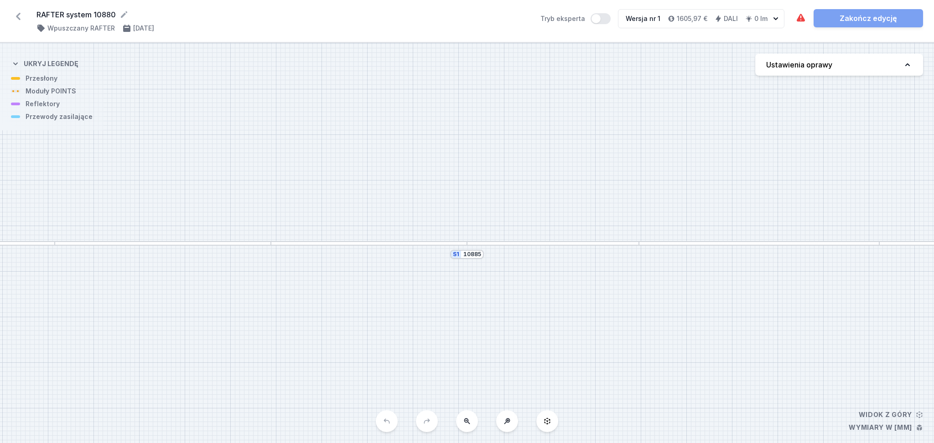  Describe the element at coordinates (576, 19) in the screenshot. I see `label: Tryb eksperta` at that location.